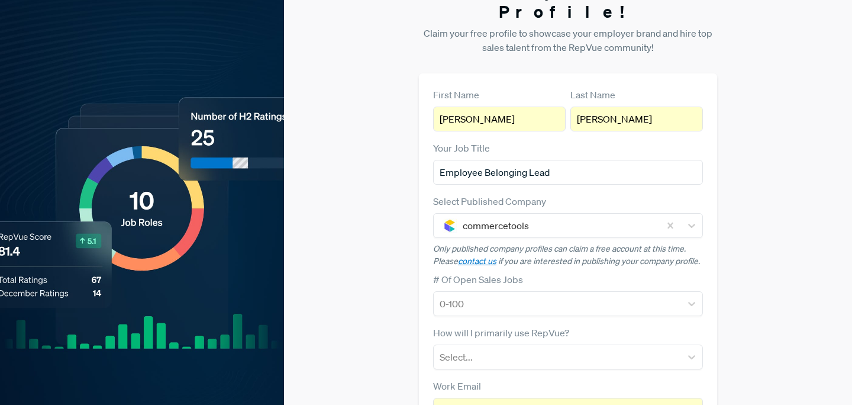 This screenshot has height=405, width=852. What do you see at coordinates (489, 201) in the screenshot?
I see `label: Select Published Company` at bounding box center [489, 201].